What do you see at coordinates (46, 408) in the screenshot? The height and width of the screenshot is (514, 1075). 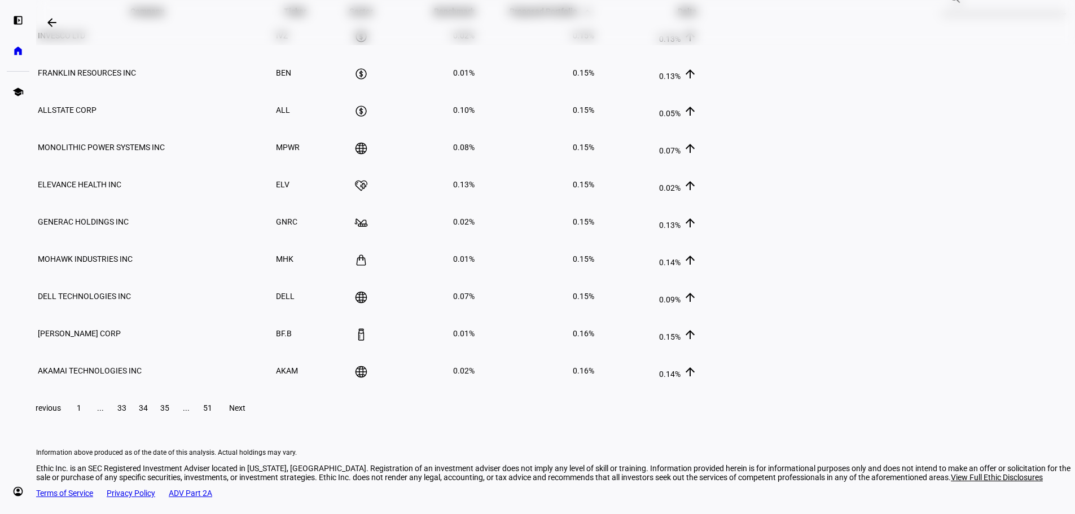 I see `span: Previous` at bounding box center [46, 408].